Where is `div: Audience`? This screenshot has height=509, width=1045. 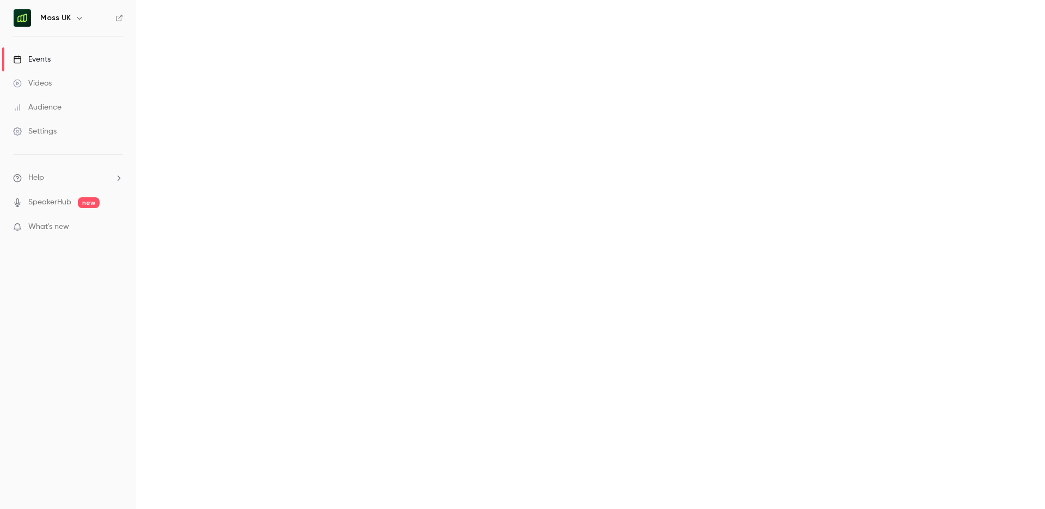 div: Audience is located at coordinates (37, 107).